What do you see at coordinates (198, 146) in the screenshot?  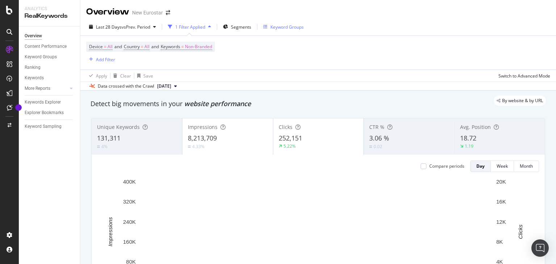 I see `div: 4.33%` at bounding box center [198, 146].